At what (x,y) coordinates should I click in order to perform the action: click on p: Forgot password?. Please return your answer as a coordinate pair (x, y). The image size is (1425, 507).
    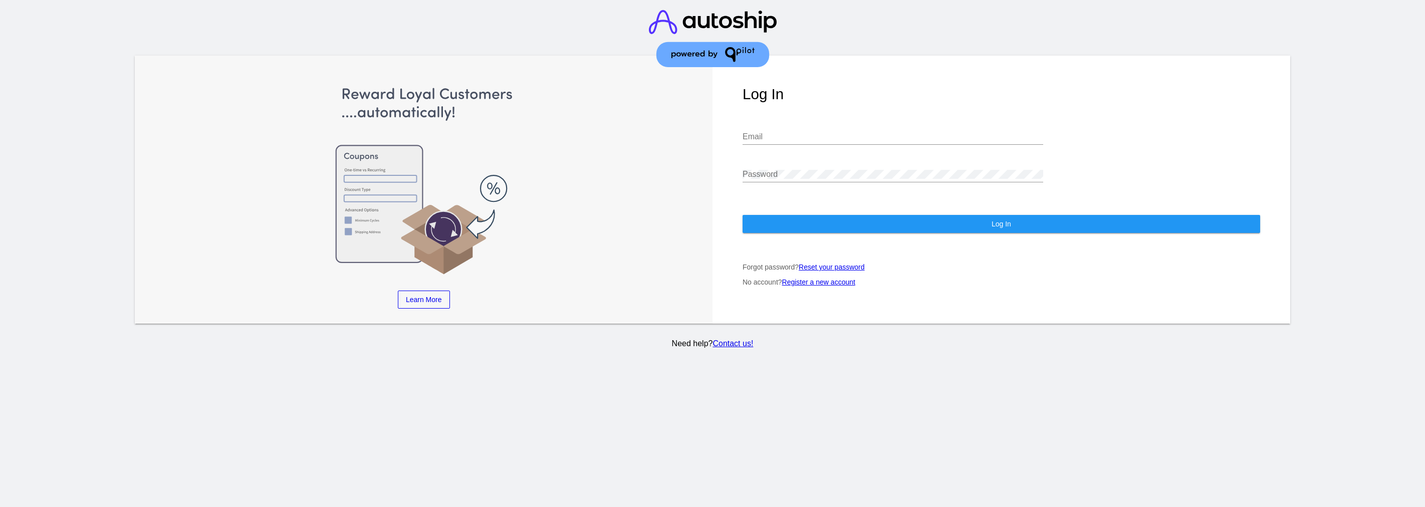
    Looking at the image, I should click on (1001, 267).